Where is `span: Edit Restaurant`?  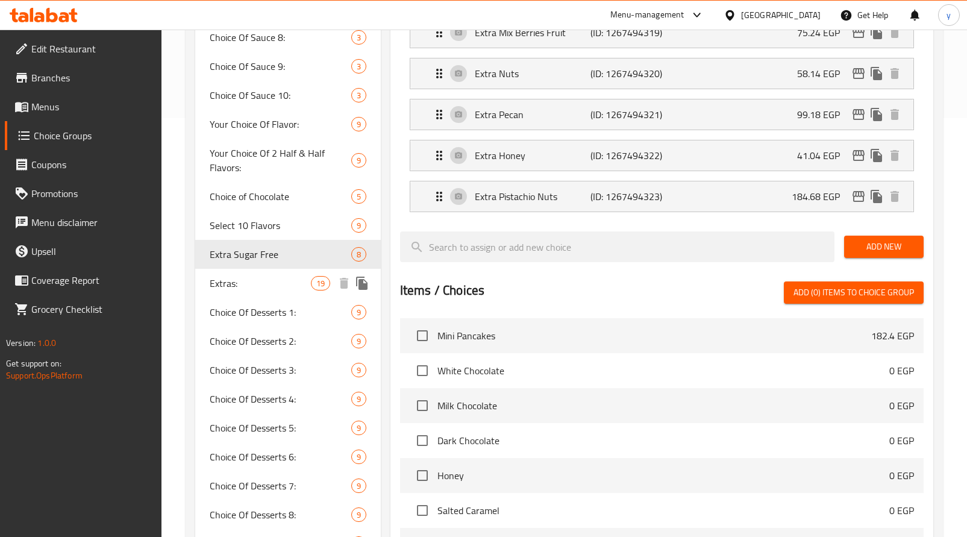
span: Edit Restaurant is located at coordinates (92, 49).